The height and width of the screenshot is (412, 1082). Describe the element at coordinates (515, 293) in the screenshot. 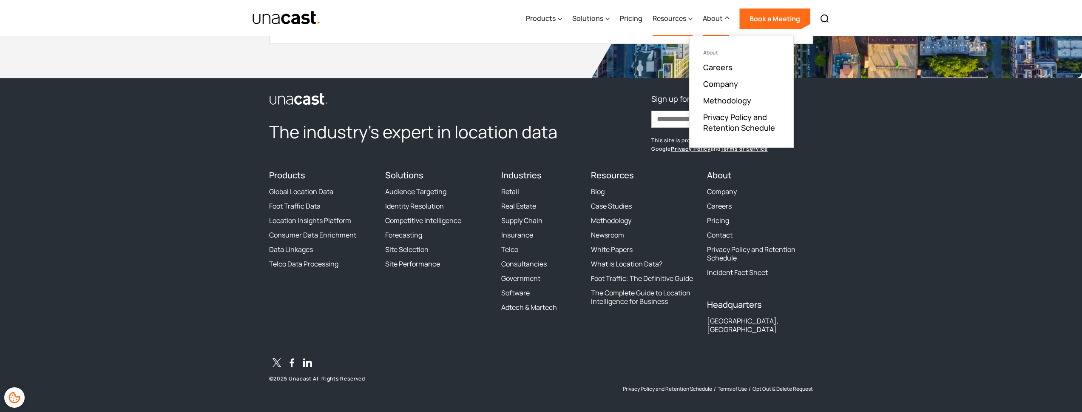

I see `a: Software` at that location.